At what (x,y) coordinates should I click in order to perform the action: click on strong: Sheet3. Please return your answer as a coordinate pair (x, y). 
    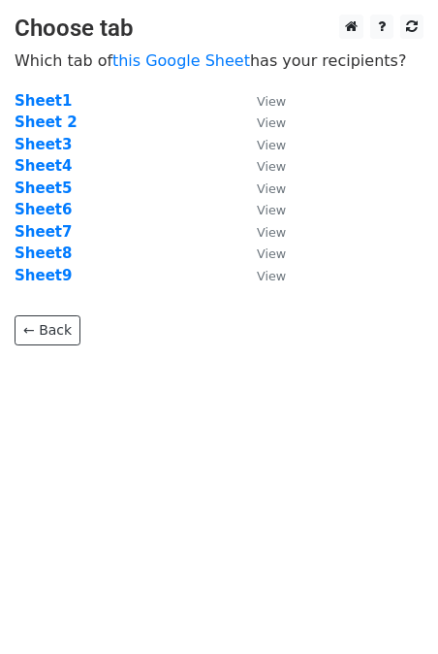
    Looking at the image, I should click on (43, 144).